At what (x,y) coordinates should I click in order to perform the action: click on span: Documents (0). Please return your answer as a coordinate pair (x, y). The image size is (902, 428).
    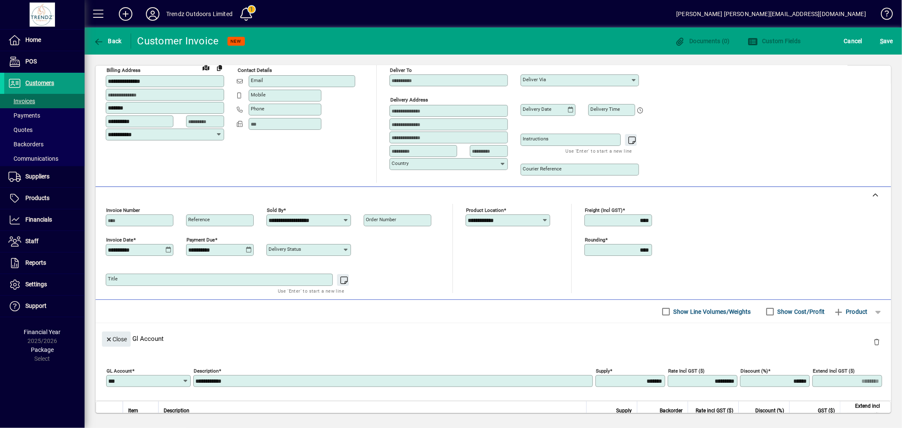
    Looking at the image, I should click on (702, 41).